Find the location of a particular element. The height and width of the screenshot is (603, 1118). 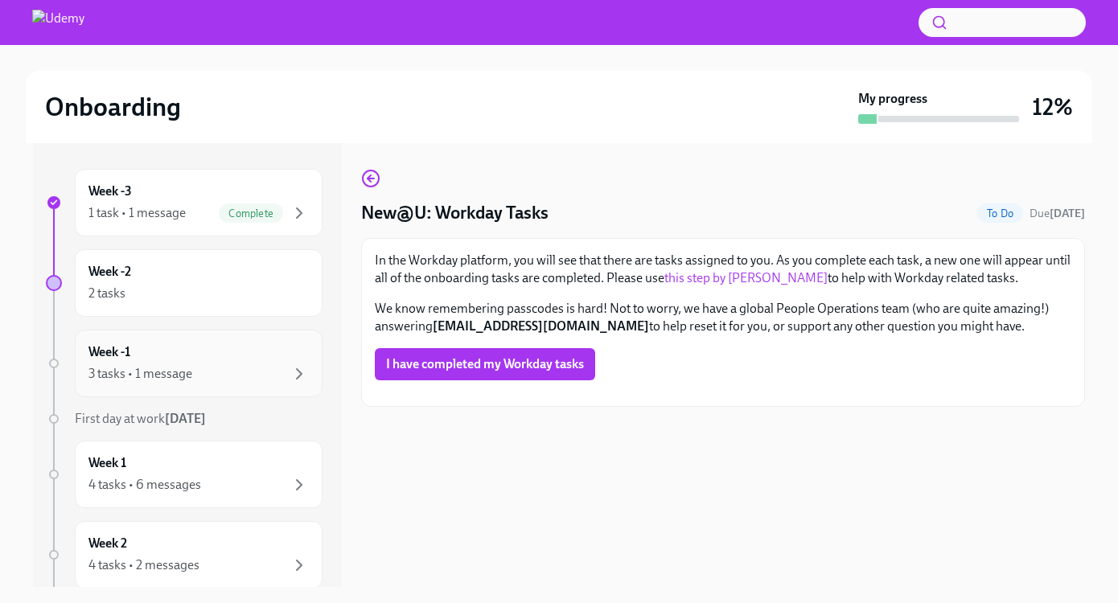

span: I have completed my Workday tasks is located at coordinates (485, 364).